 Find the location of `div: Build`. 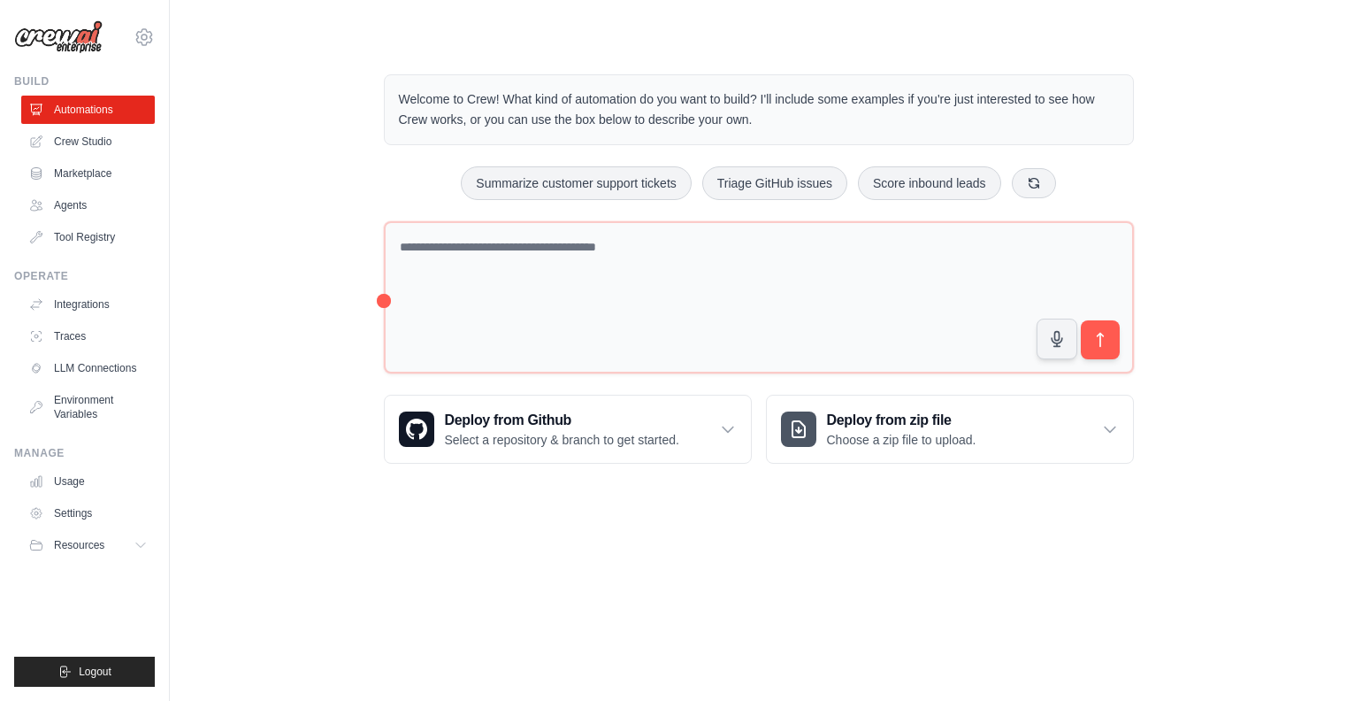

div: Build is located at coordinates (84, 81).